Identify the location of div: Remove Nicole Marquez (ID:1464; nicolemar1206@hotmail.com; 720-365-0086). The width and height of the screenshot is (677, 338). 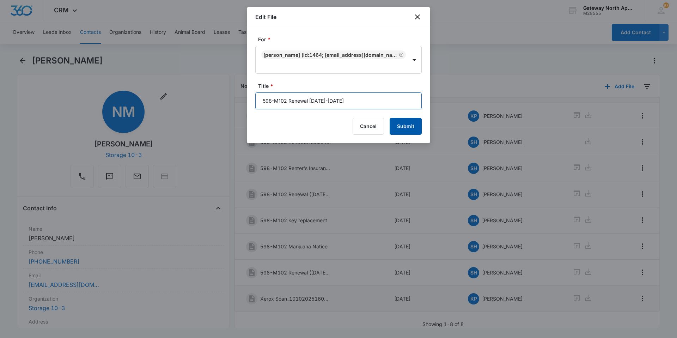
(400, 55).